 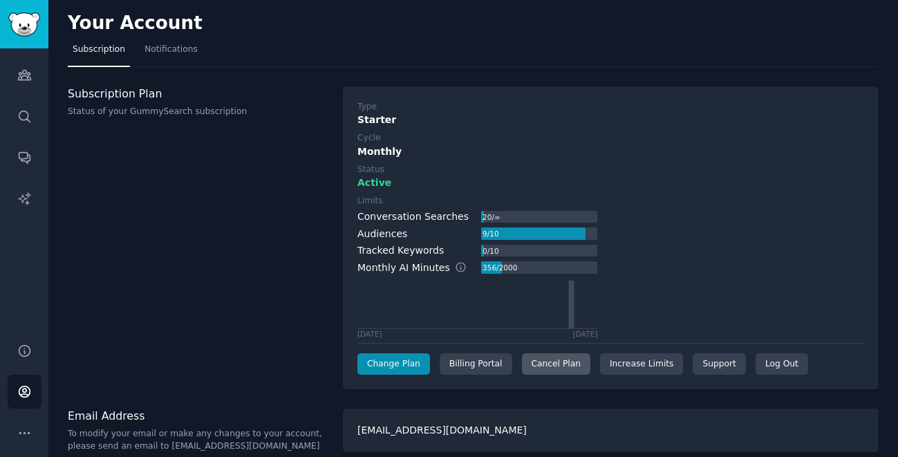 I want to click on div: Log Out, so click(x=782, y=364).